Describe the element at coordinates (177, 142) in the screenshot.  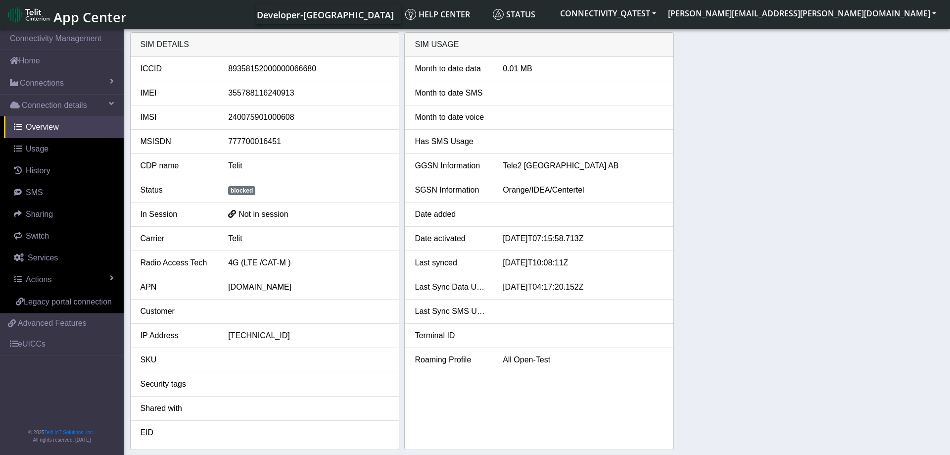
I see `div: MSISDN` at that location.